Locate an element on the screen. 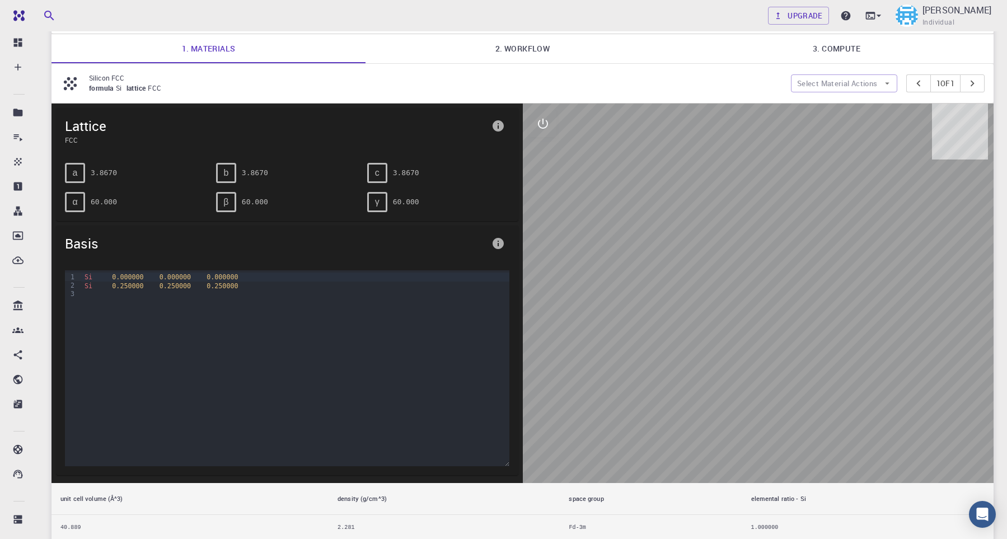 The height and width of the screenshot is (539, 1007). img: Mayura BasnaYAKE is located at coordinates (907, 16).